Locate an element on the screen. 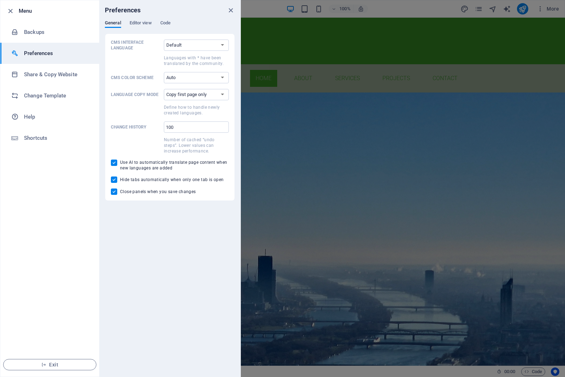 This screenshot has width=565, height=377. span: Hide tabs automatically when only one tab is open is located at coordinates (172, 180).